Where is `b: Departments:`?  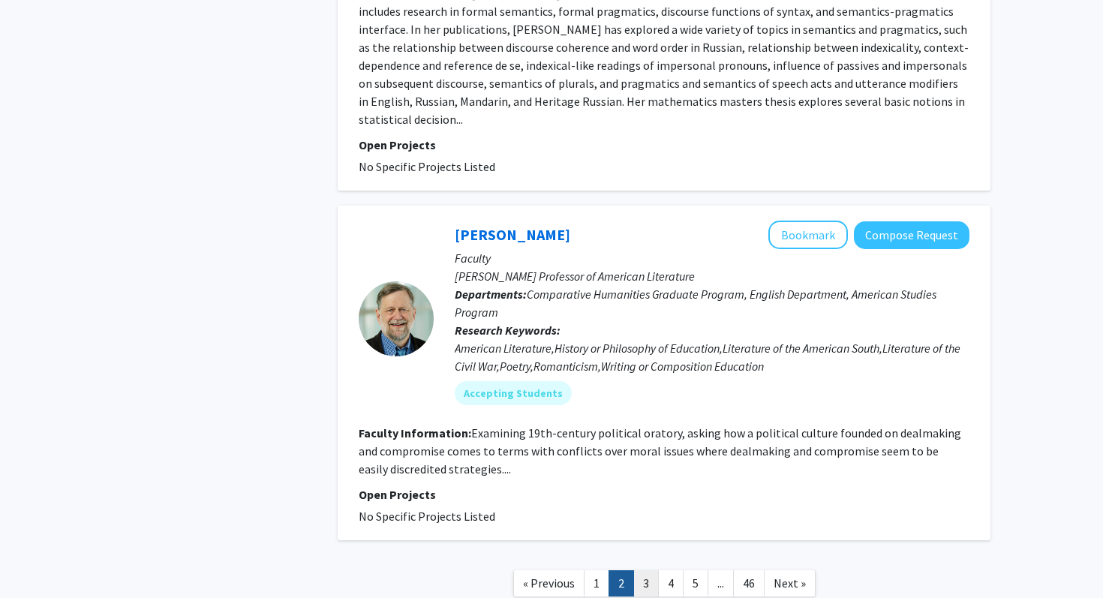
b: Departments: is located at coordinates (491, 294).